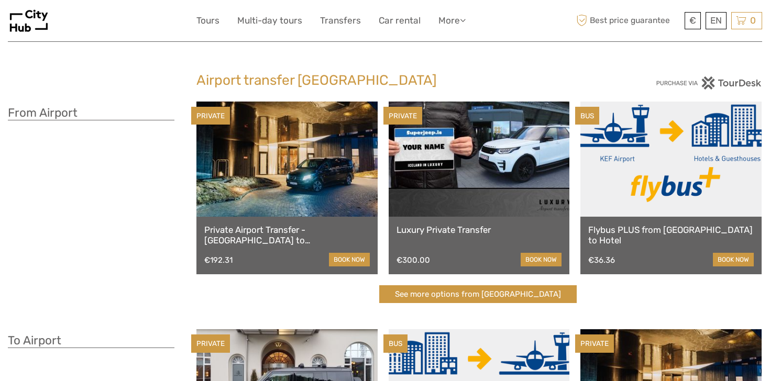 This screenshot has width=770, height=381. I want to click on a: Car rental, so click(400, 20).